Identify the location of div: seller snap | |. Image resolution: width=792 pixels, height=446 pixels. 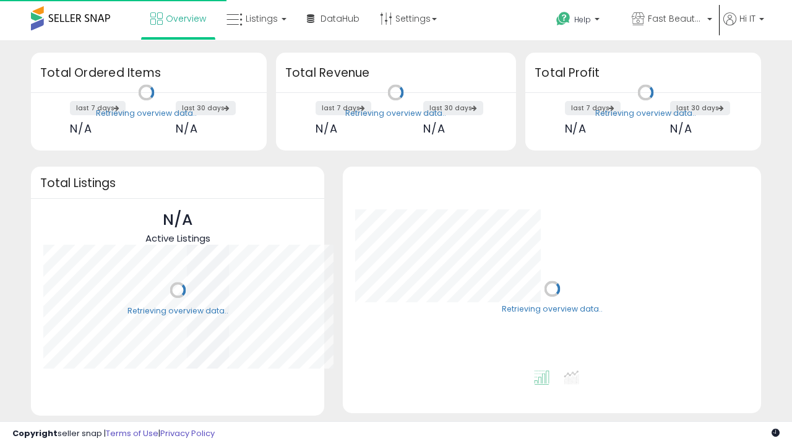
(113, 433).